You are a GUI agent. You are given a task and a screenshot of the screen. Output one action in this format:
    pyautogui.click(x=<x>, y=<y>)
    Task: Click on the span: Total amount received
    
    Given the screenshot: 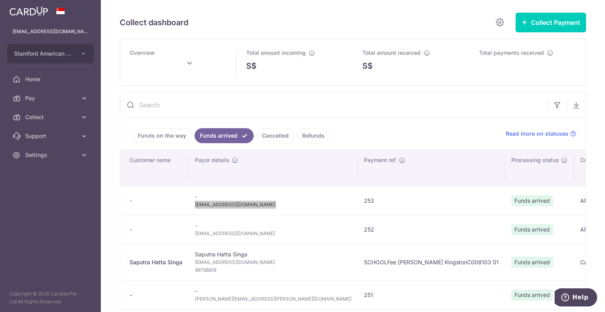 What is the action you would take?
    pyautogui.click(x=392, y=52)
    